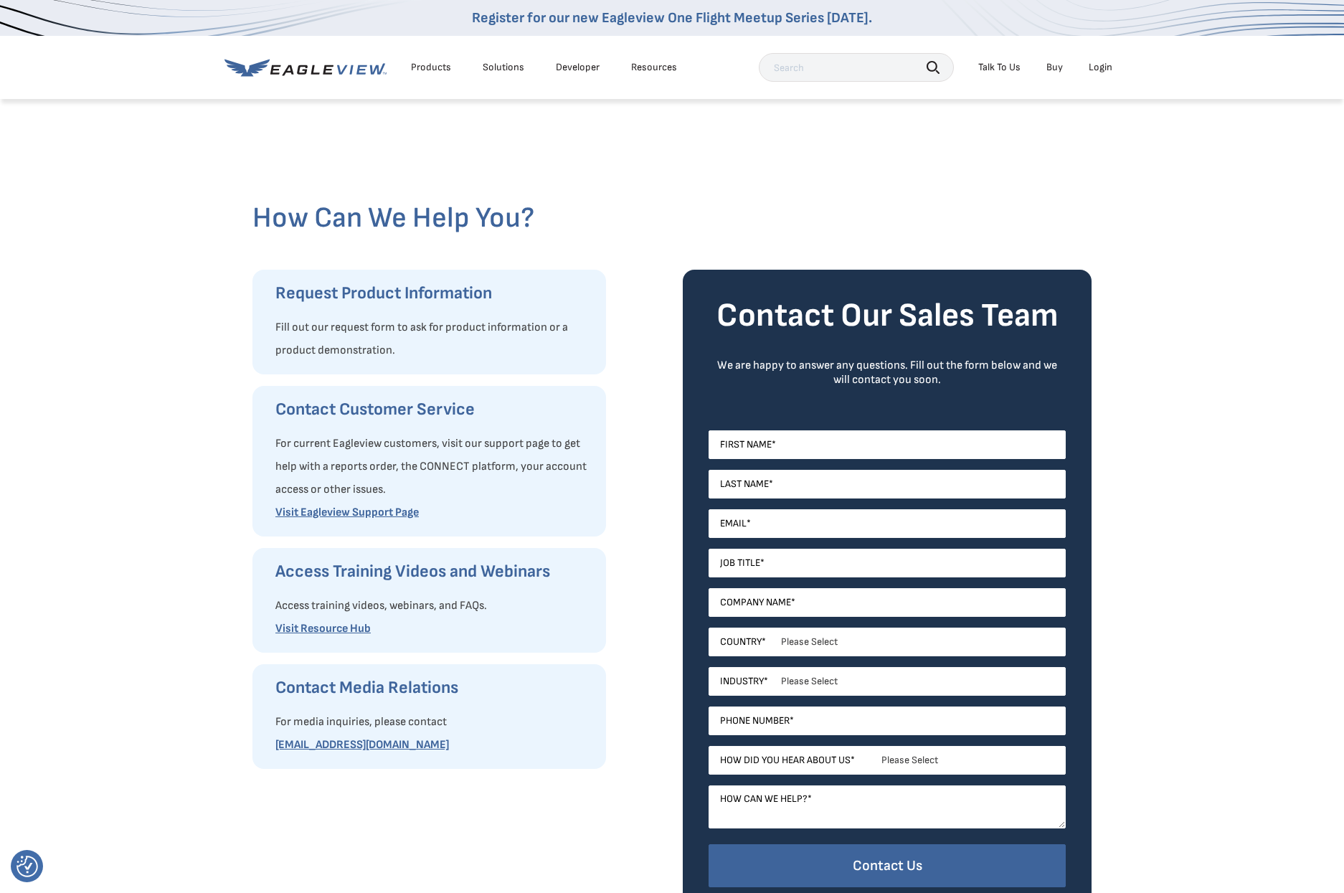  What do you see at coordinates (887, 373) in the screenshot?
I see `div: We are happy to answer any questions. Fill out the form below and we will contact you soon.` at bounding box center [887, 373].